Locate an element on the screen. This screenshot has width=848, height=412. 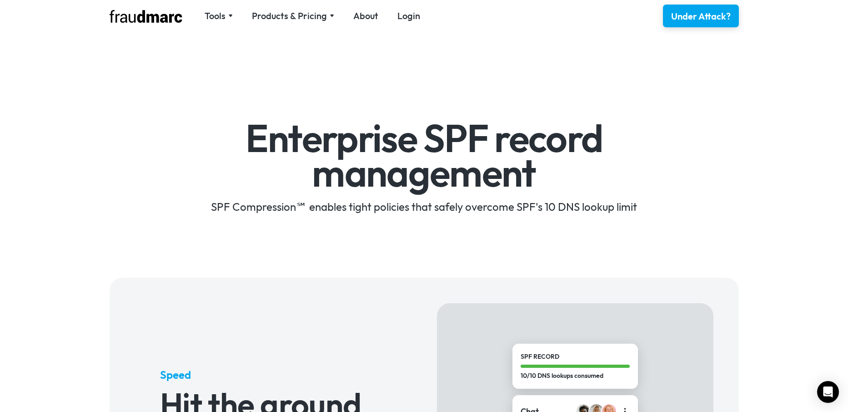
a: Login is located at coordinates (409, 16).